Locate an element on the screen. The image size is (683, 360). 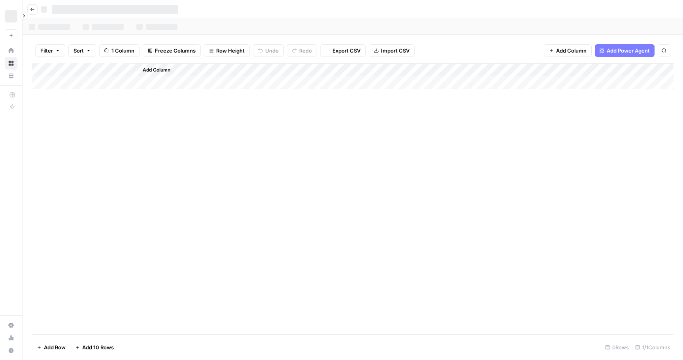
span: Add Row is located at coordinates (55, 347).